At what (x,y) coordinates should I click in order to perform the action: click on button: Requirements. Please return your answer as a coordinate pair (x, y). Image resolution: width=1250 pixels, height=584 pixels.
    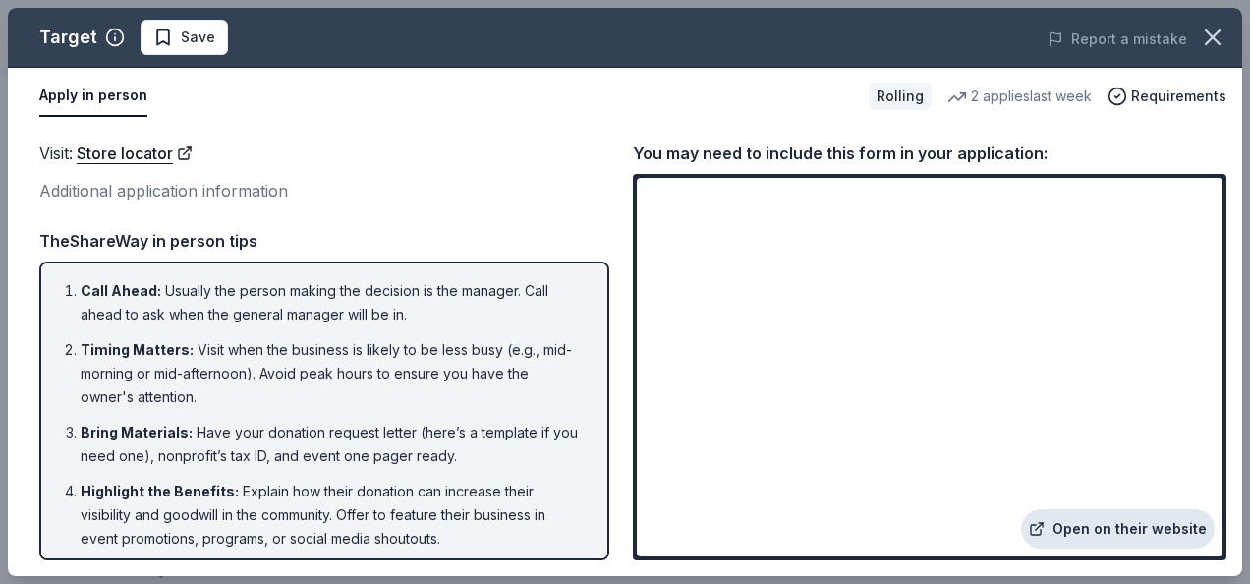
    Looking at the image, I should click on (1166, 96).